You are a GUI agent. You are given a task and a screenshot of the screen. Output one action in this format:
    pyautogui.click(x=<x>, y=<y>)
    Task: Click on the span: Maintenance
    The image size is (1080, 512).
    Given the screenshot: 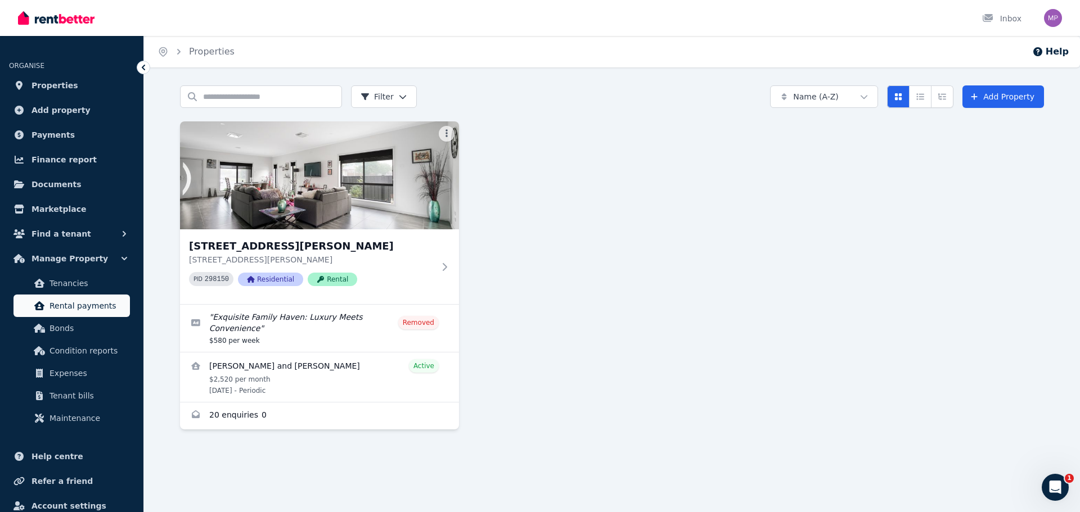 What is the action you would take?
    pyautogui.click(x=87, y=419)
    